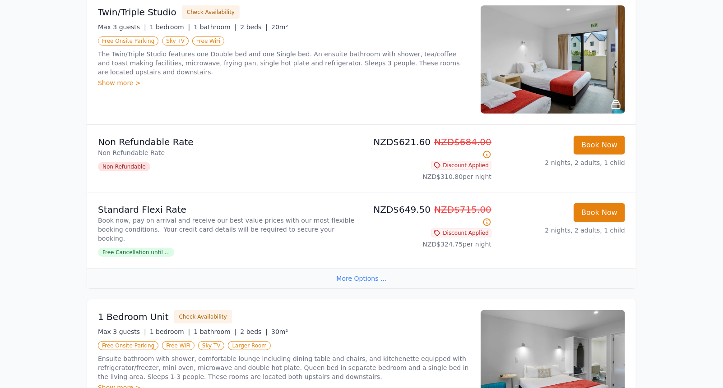 This screenshot has width=723, height=388. I want to click on p: Ensuite bathroom with shower, comfortable lounge including dining table and chairs, and kitchenet..., so click(284, 368).